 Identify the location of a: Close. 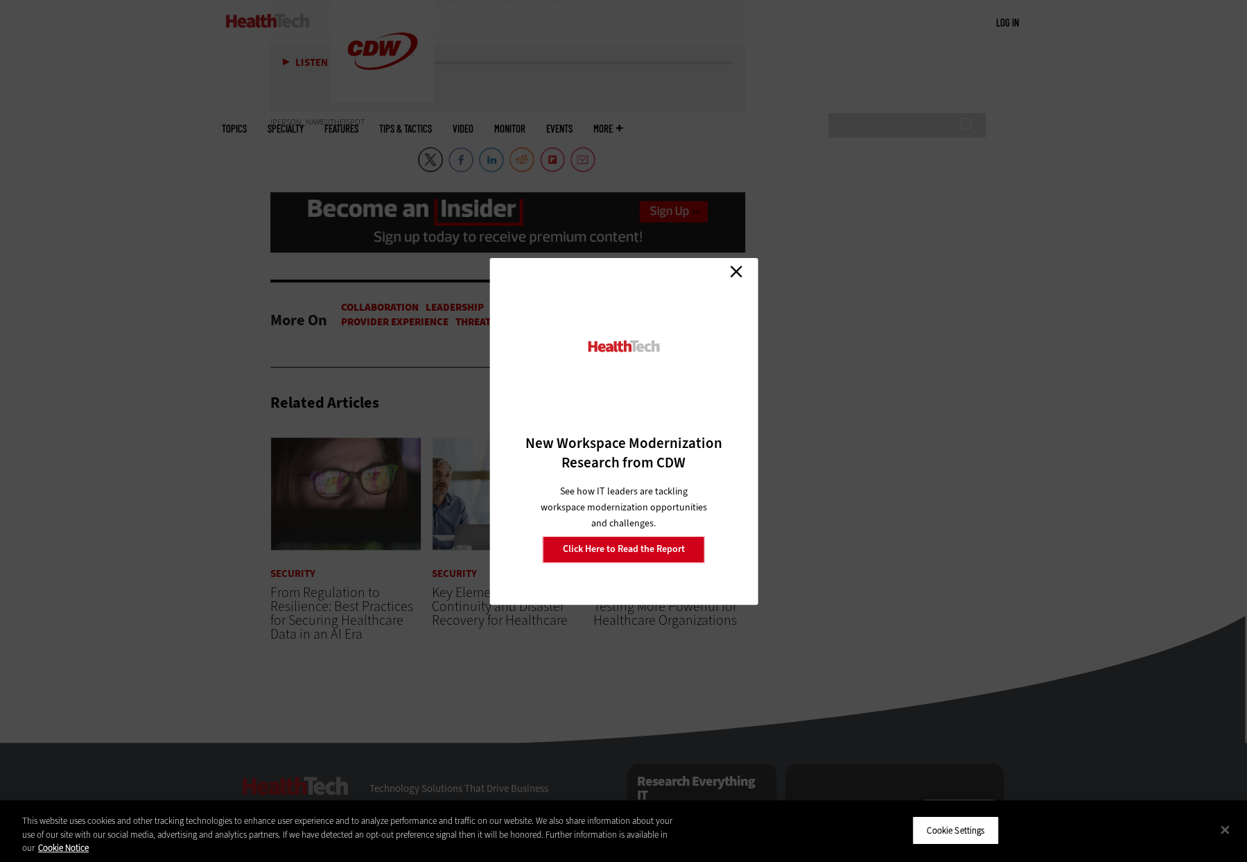
(736, 272).